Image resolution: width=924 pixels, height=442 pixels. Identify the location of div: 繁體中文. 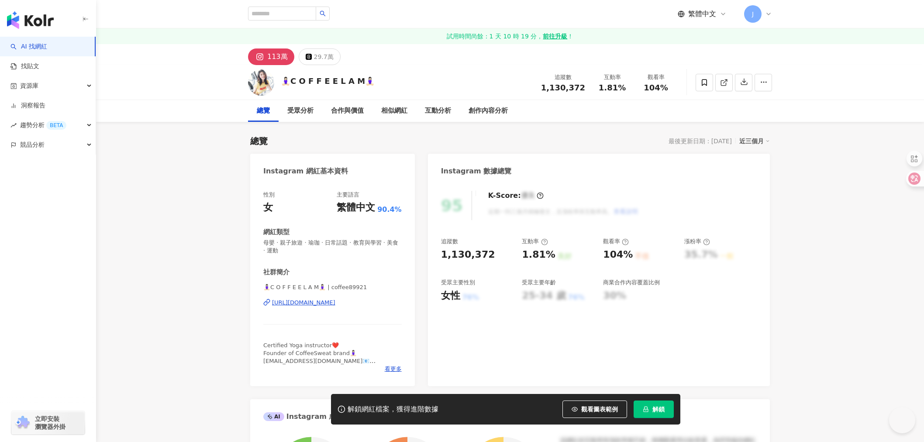
(356, 207).